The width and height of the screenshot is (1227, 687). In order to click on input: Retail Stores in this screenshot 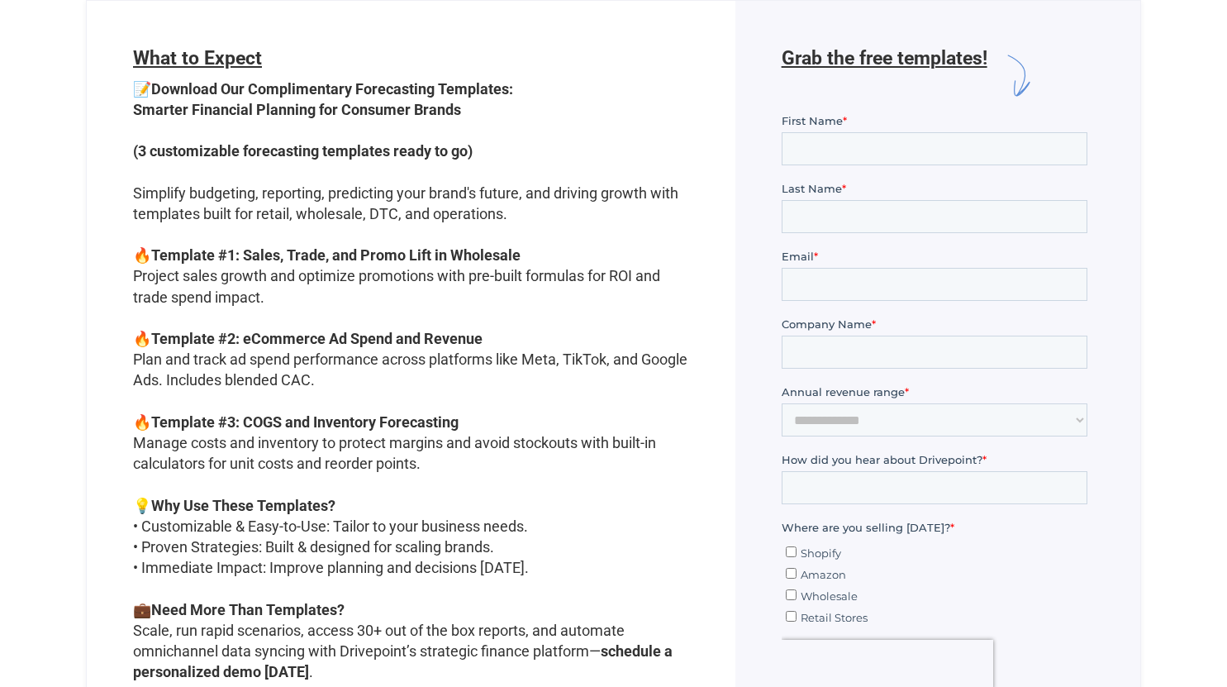, I will do `click(9, 503)`.